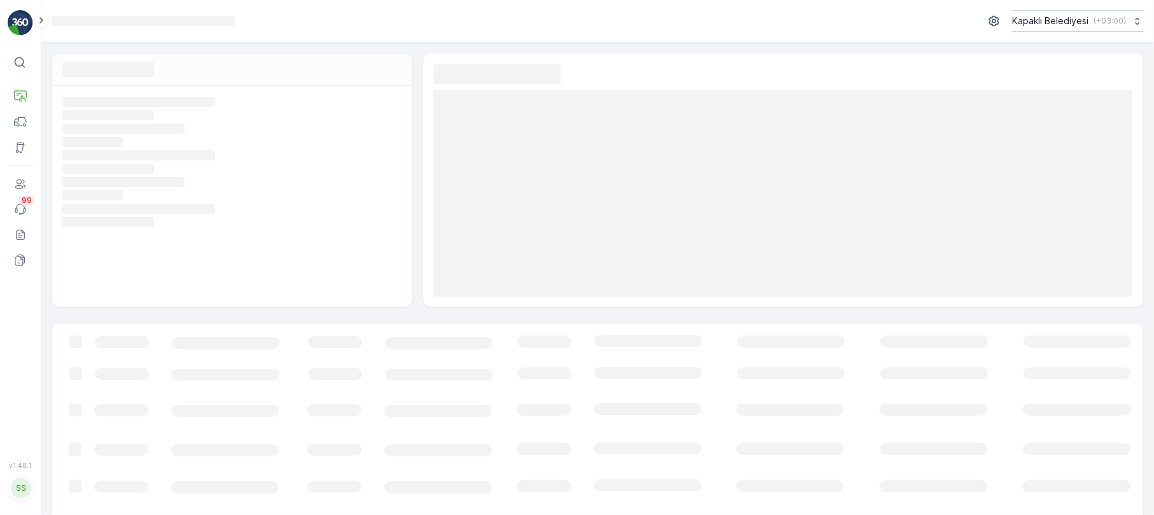  What do you see at coordinates (20, 209) in the screenshot?
I see `a: 99` at bounding box center [20, 209].